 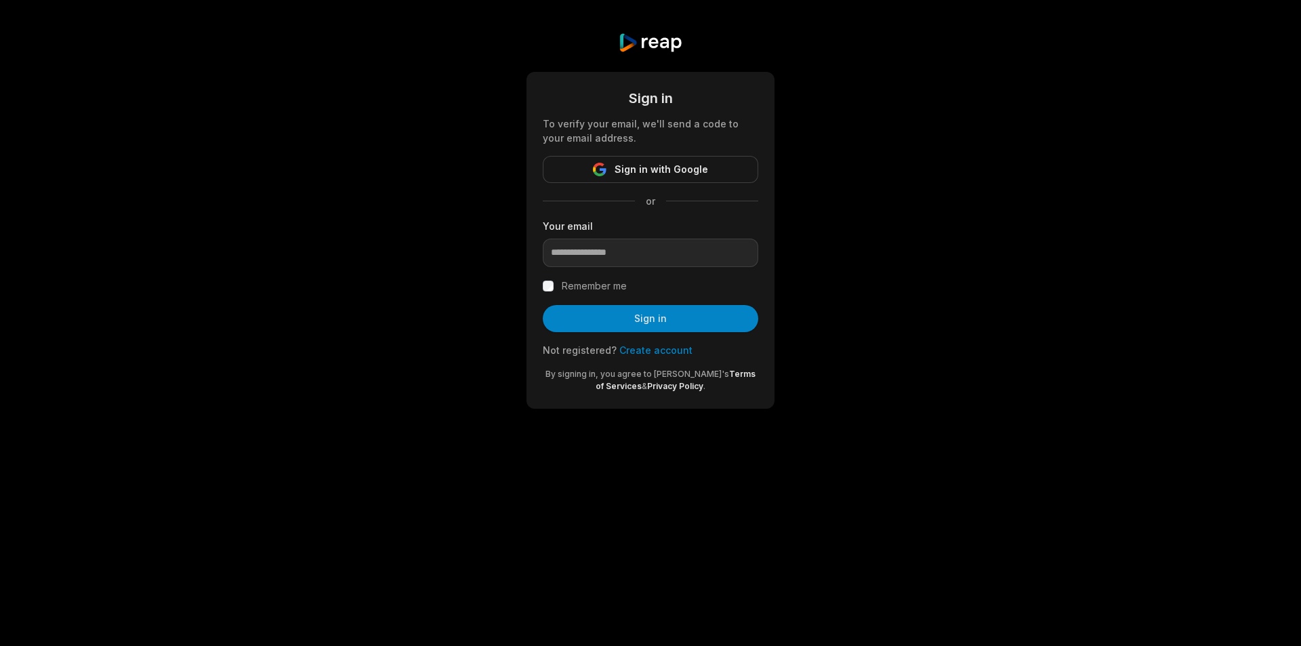 I want to click on span: Sign in with Google, so click(x=661, y=169).